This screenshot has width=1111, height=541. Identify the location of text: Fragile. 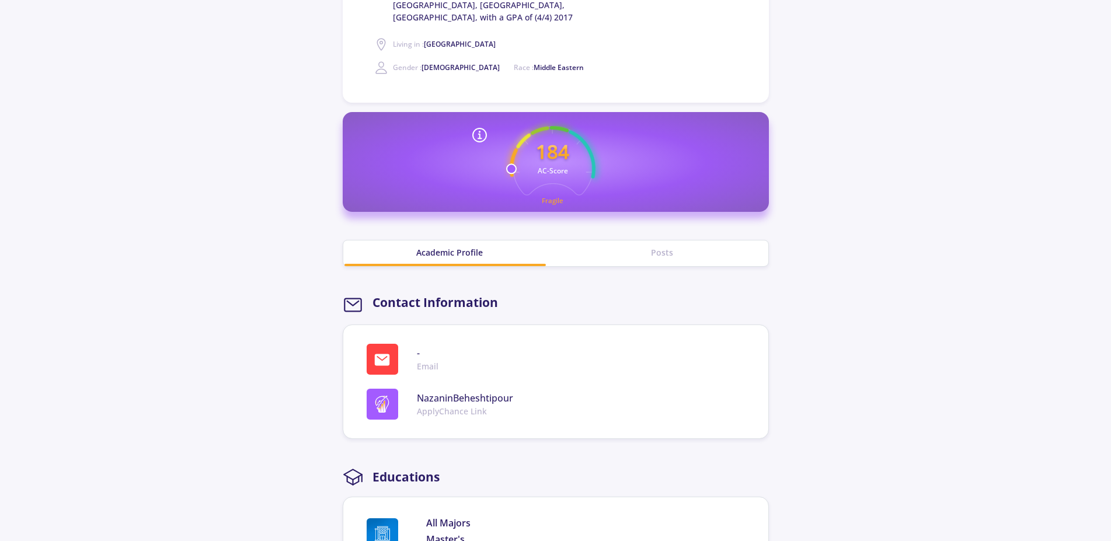
(553, 200).